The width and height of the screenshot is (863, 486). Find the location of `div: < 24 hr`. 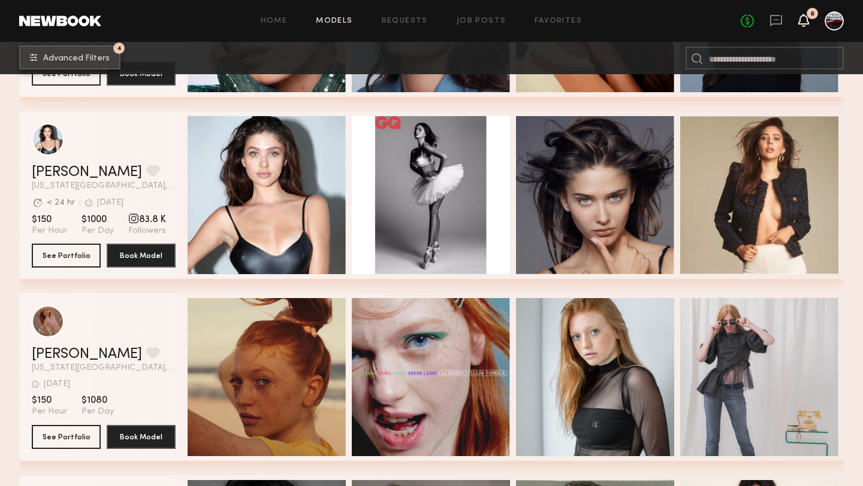

div: < 24 hr is located at coordinates (61, 203).